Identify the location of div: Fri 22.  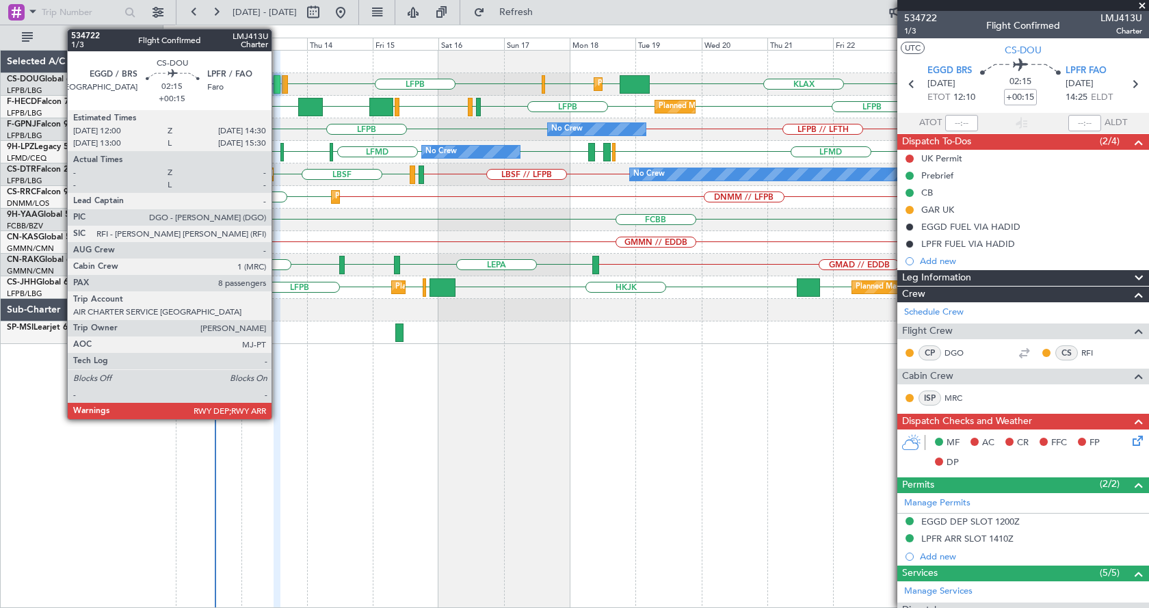
(866, 44).